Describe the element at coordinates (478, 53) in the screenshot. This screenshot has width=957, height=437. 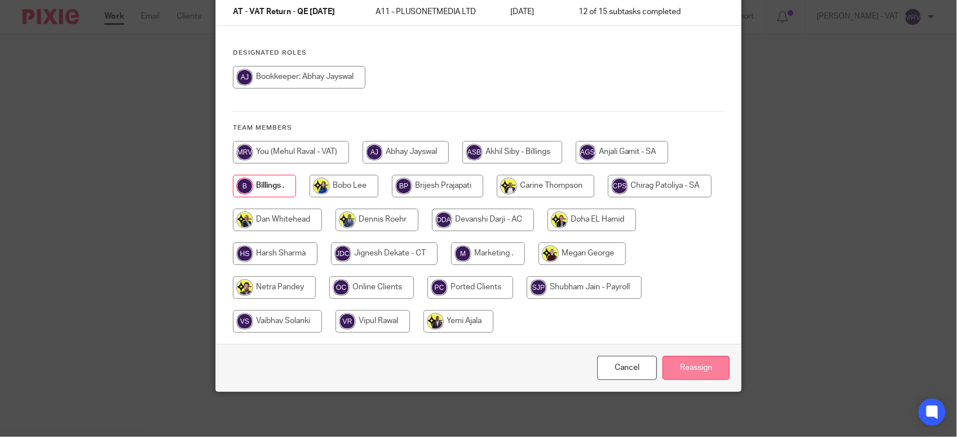
I see `h4: Designated Roles` at that location.